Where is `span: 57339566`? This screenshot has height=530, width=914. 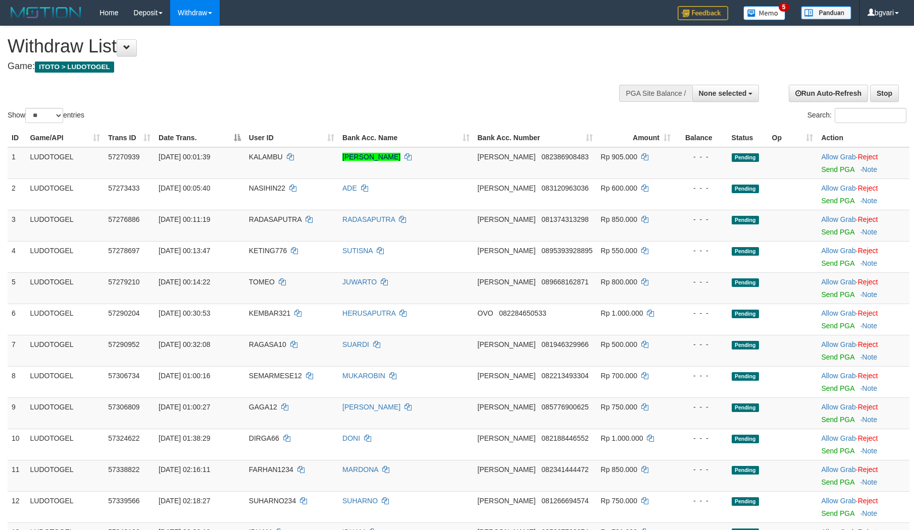
span: 57339566 is located at coordinates (124, 501).